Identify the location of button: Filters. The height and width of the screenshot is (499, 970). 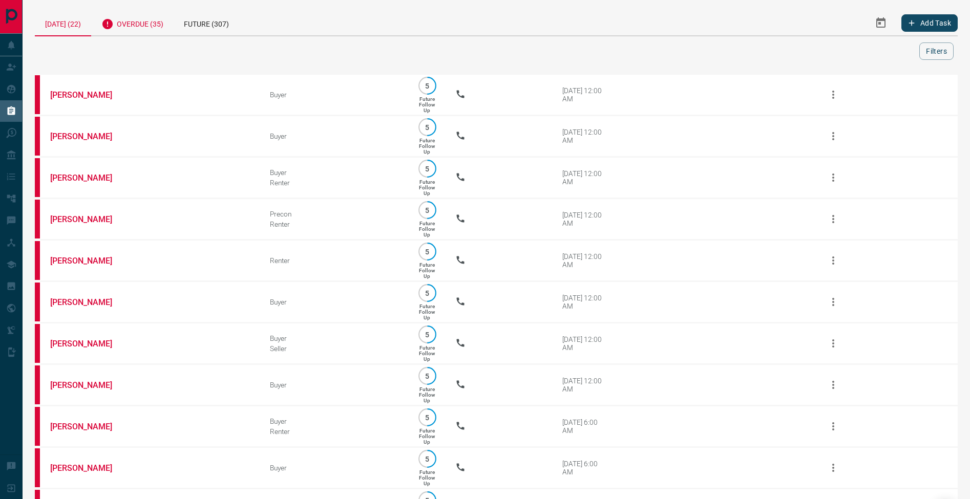
(936, 51).